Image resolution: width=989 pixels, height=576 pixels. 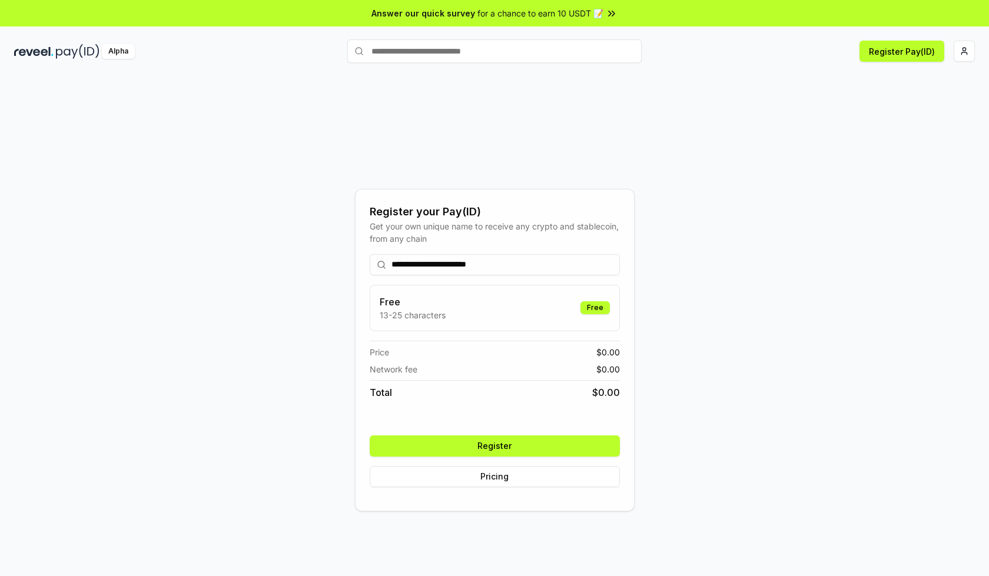 I want to click on span: for a chance to earn 10 USDT 📝, so click(x=540, y=13).